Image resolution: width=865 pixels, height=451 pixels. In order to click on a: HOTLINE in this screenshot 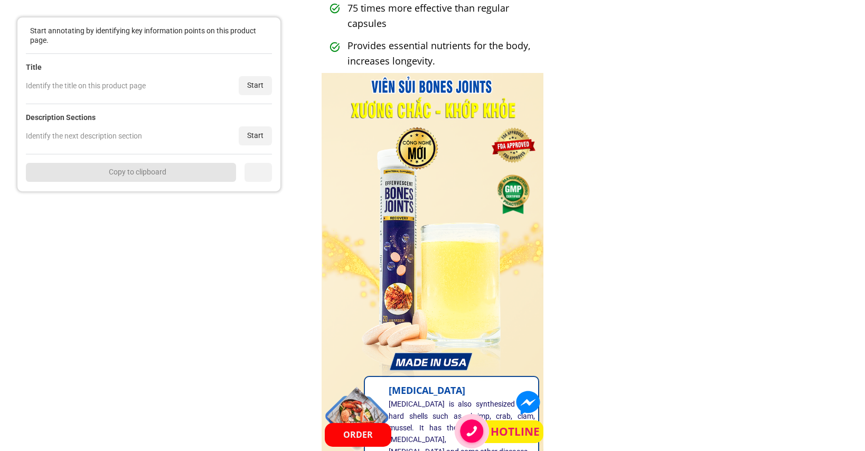, I will do `click(517, 432)`.